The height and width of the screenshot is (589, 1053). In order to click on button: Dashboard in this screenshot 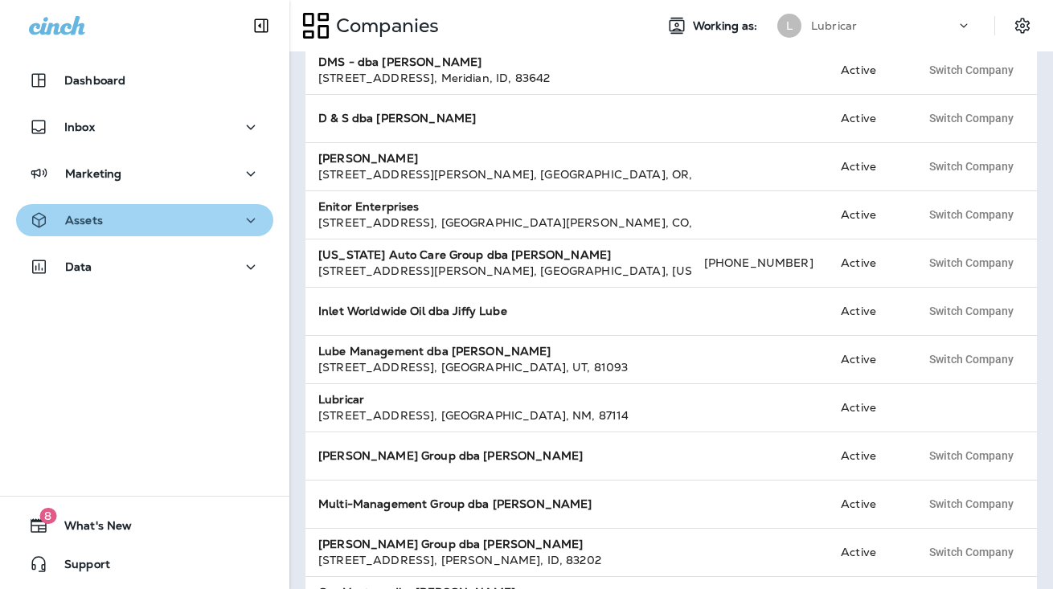, I will do `click(145, 80)`.